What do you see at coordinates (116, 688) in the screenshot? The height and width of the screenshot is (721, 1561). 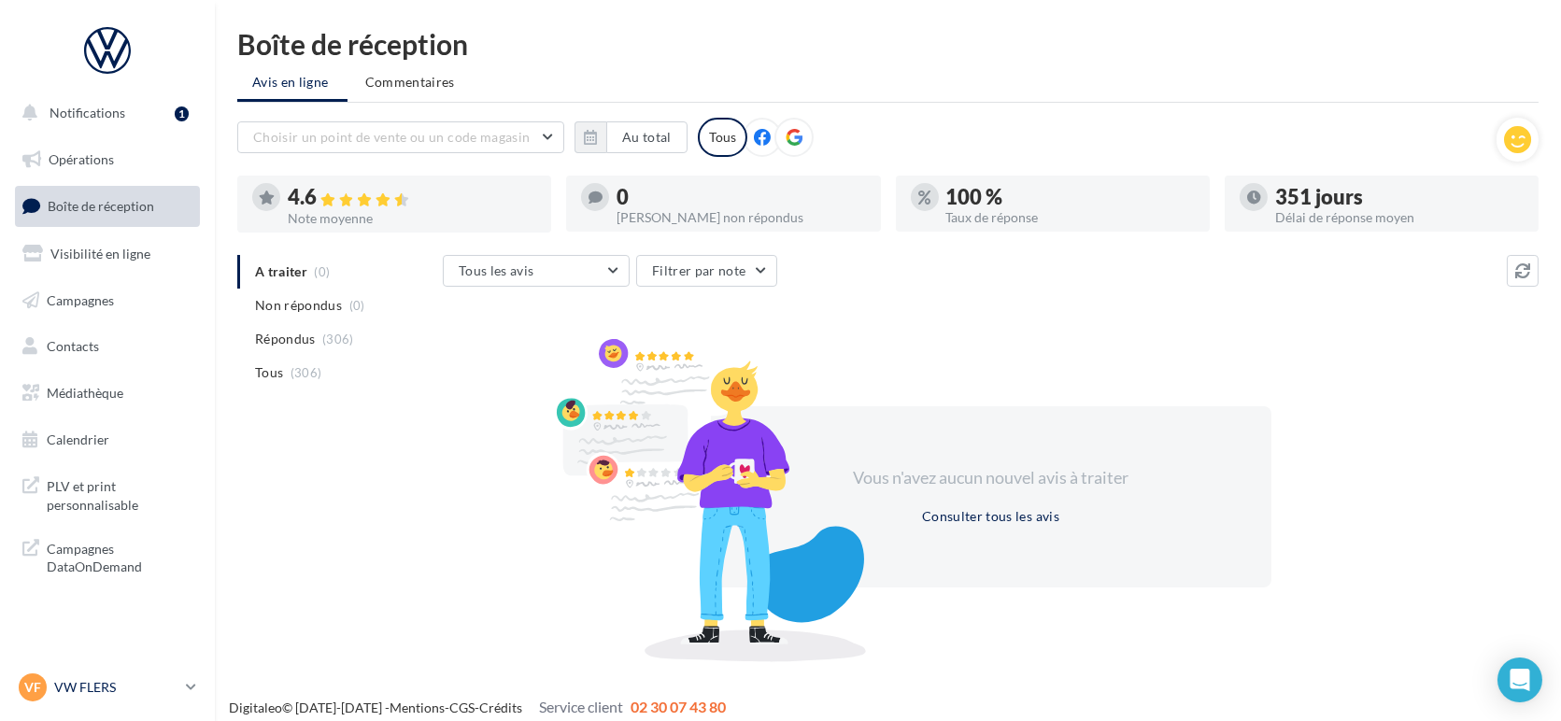 I see `p: VW FLERS` at bounding box center [116, 688].